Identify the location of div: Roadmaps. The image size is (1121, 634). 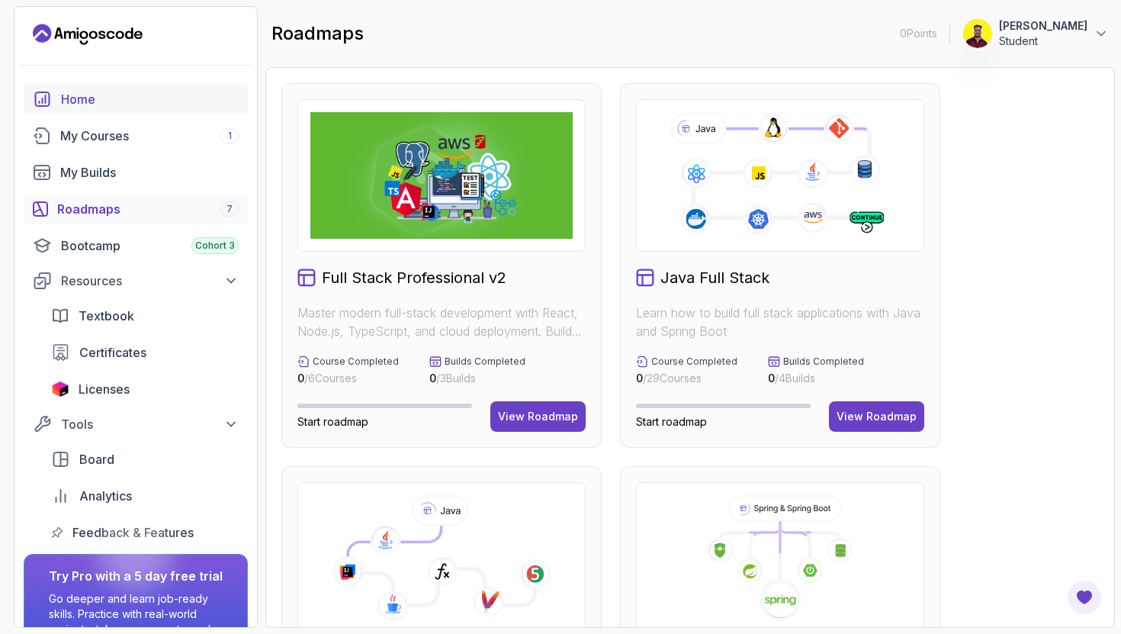
(148, 209).